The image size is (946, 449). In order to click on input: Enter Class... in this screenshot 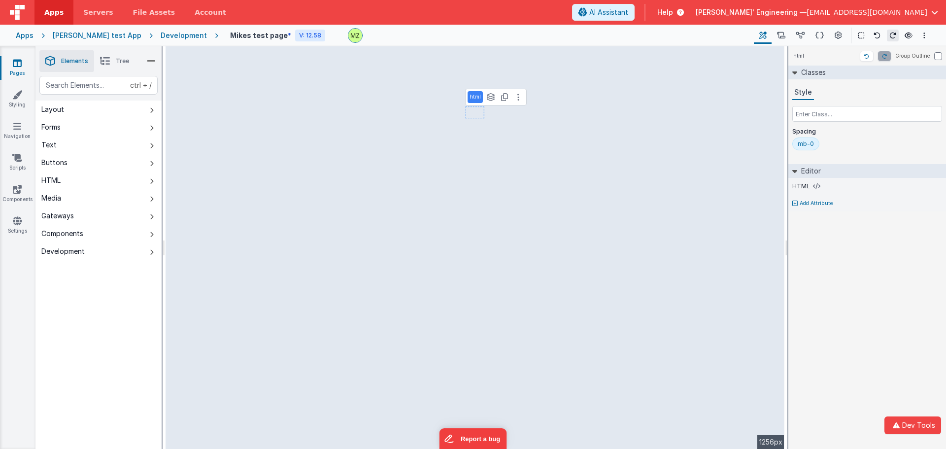, I will do `click(867, 114)`.